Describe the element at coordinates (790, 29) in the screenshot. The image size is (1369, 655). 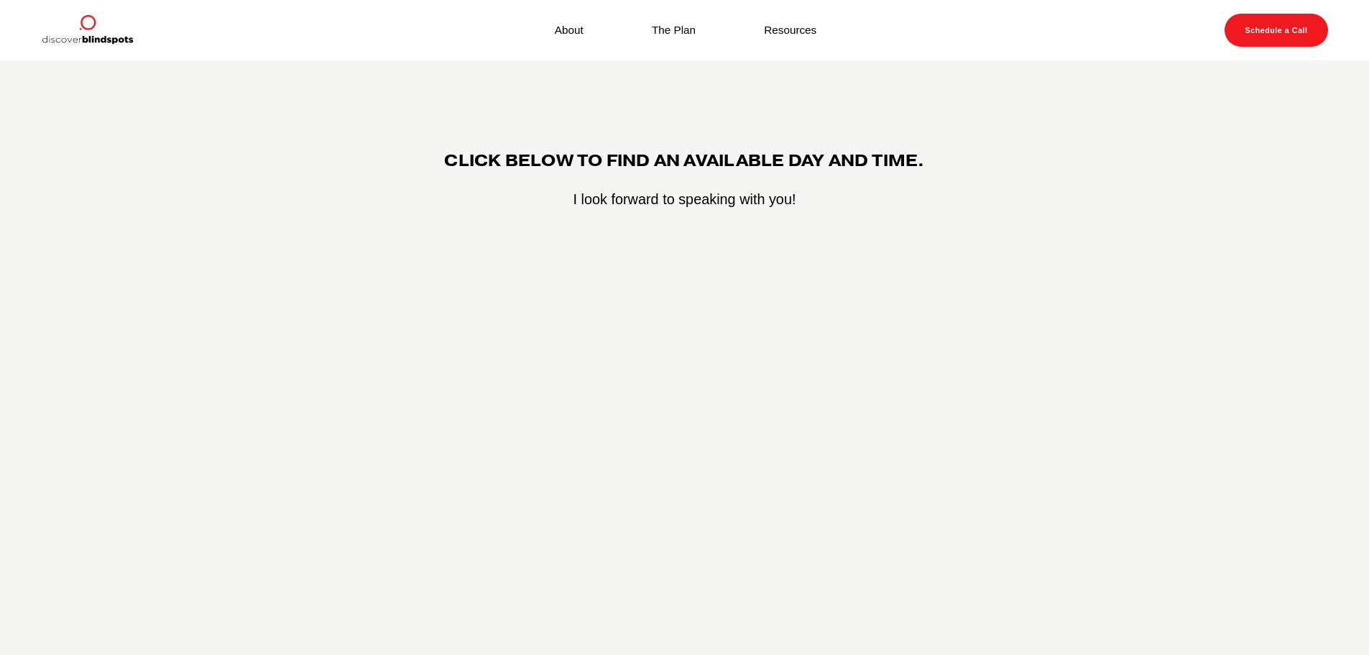
I see `a: Resources` at that location.